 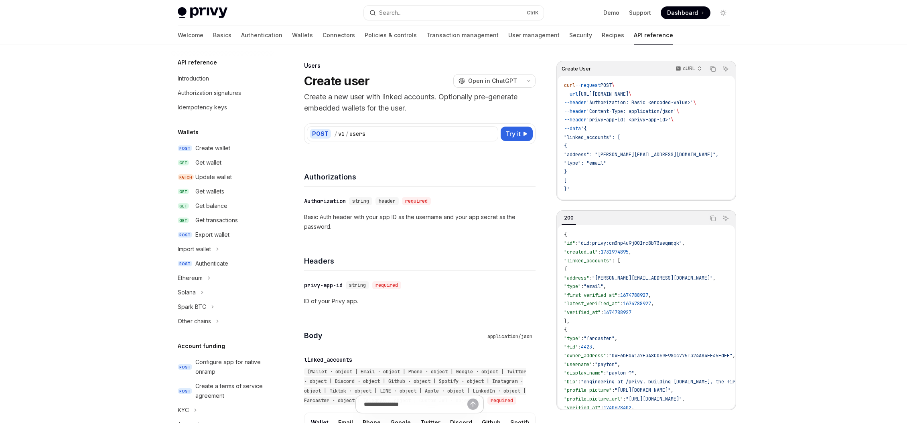 What do you see at coordinates (201, 346) in the screenshot?
I see `h5: Account funding` at bounding box center [201, 346].